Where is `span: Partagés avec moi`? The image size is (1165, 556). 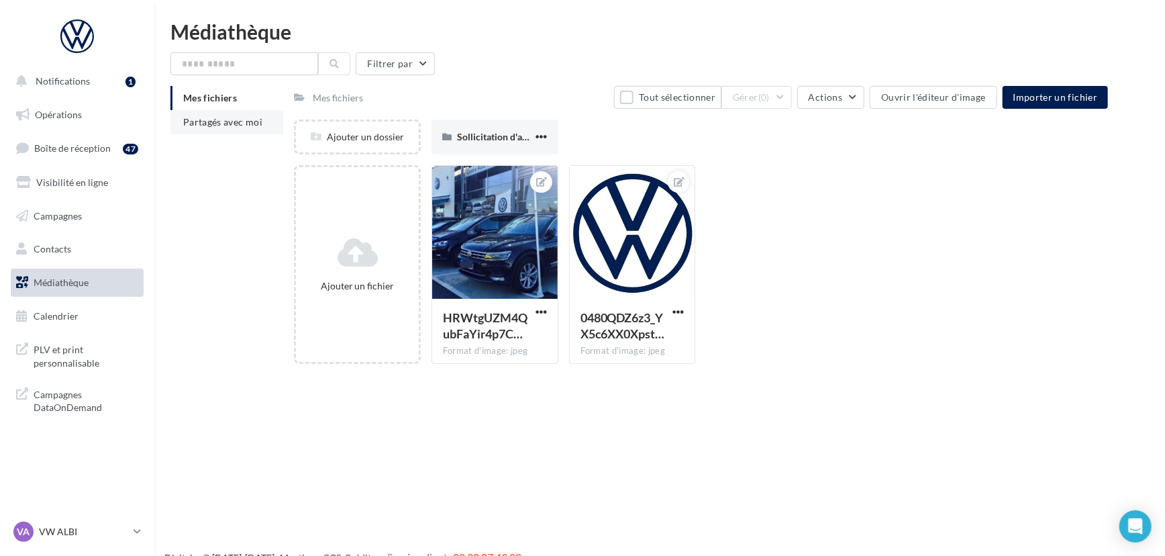 span: Partagés avec moi is located at coordinates (223, 121).